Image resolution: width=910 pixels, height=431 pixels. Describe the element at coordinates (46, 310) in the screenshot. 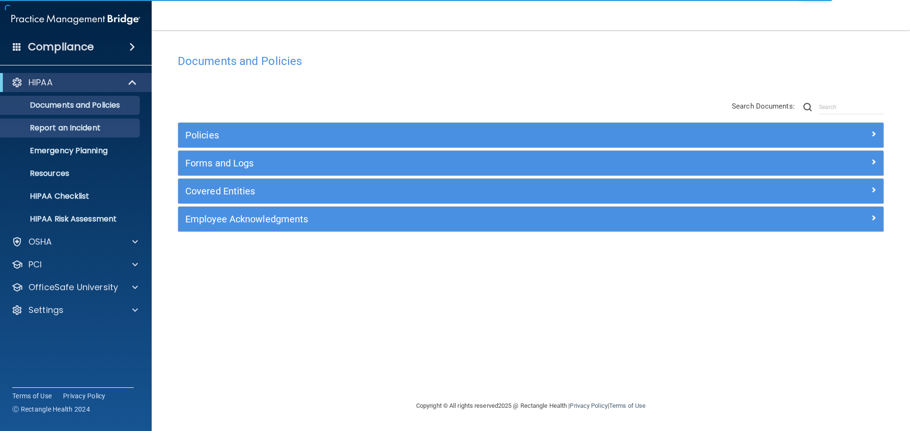

I see `p: Settings` at that location.